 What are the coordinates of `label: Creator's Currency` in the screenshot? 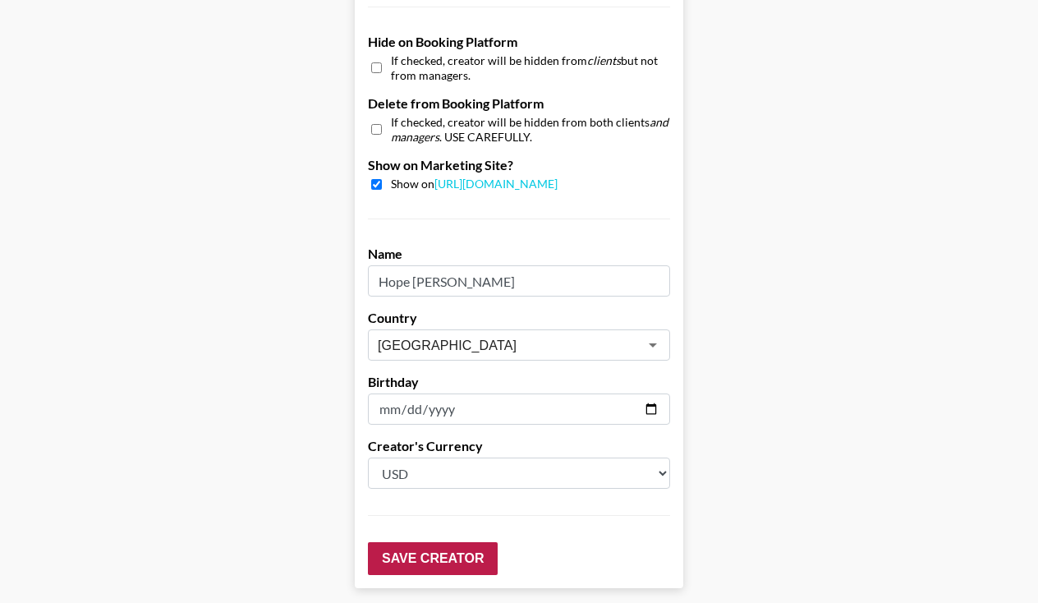 It's located at (519, 446).